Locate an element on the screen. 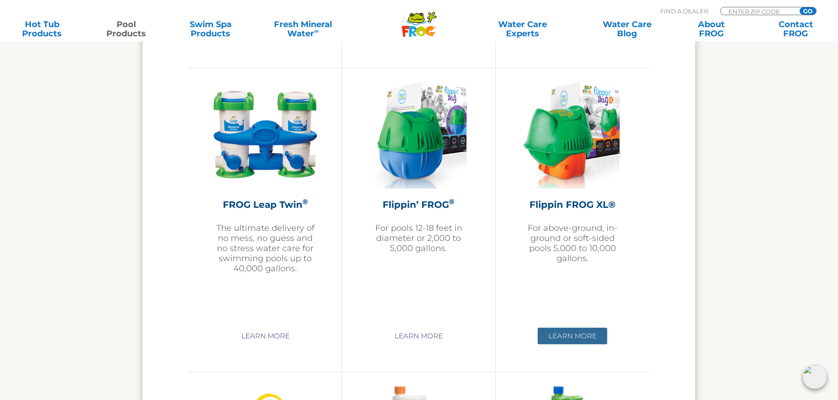 The height and width of the screenshot is (400, 838). a: Fresh MineralWater∞ is located at coordinates (303, 29).